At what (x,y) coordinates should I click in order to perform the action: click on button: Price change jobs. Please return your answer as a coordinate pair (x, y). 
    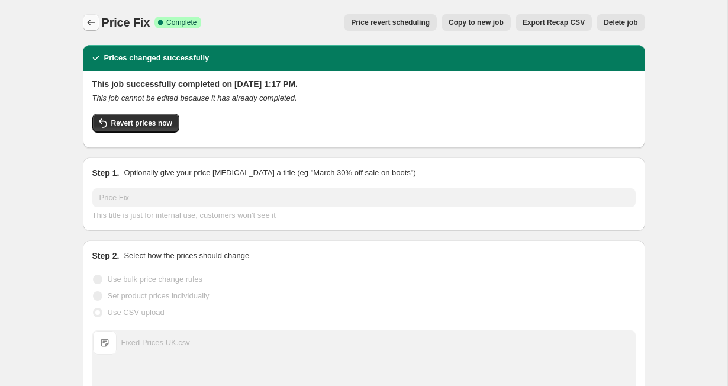
    Looking at the image, I should click on (91, 22).